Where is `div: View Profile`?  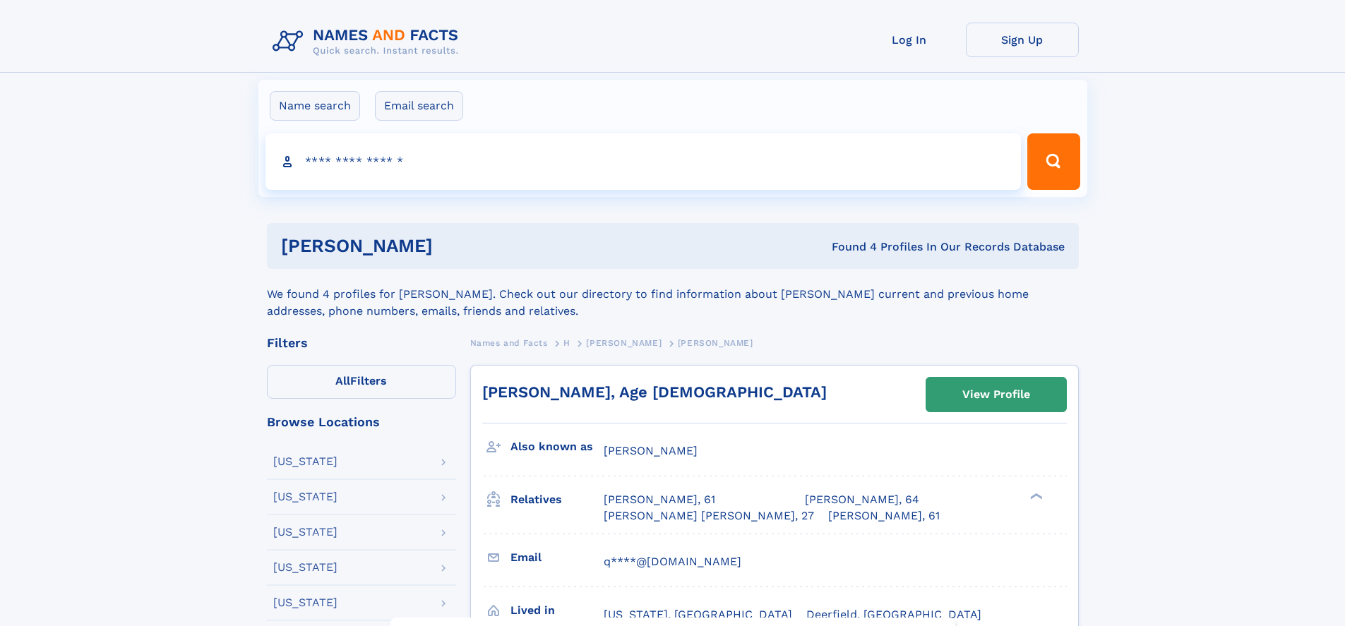 div: View Profile is located at coordinates (996, 395).